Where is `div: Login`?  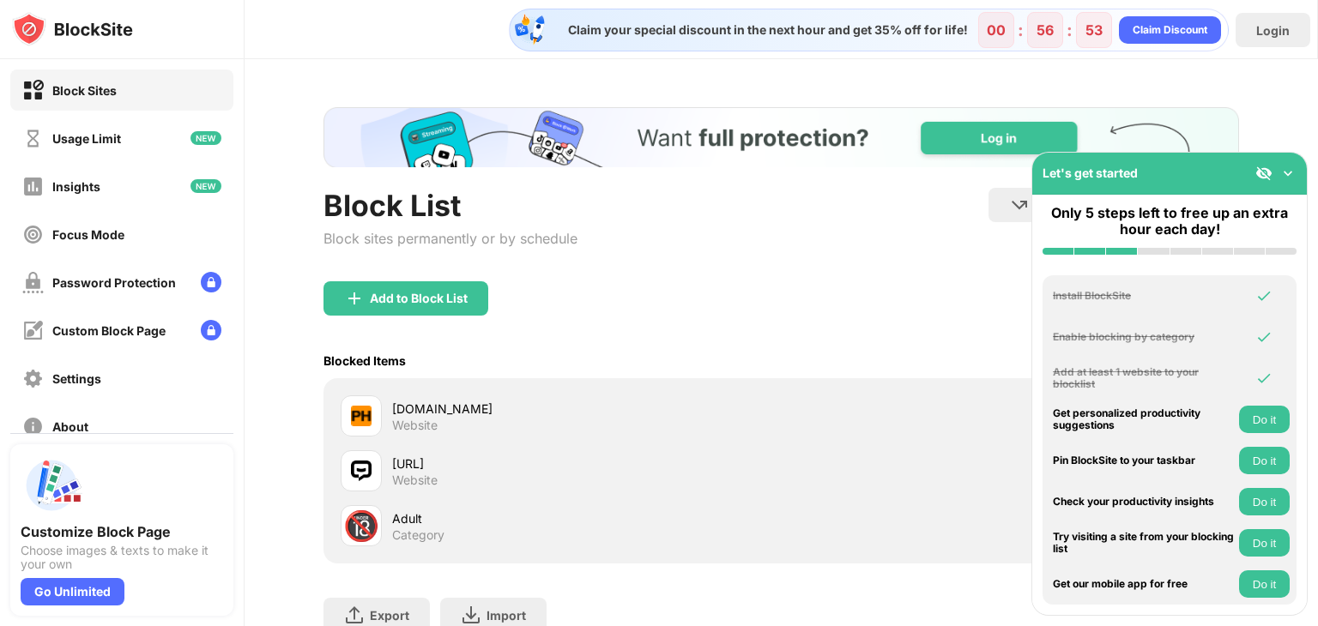 div: Login is located at coordinates (1272, 30).